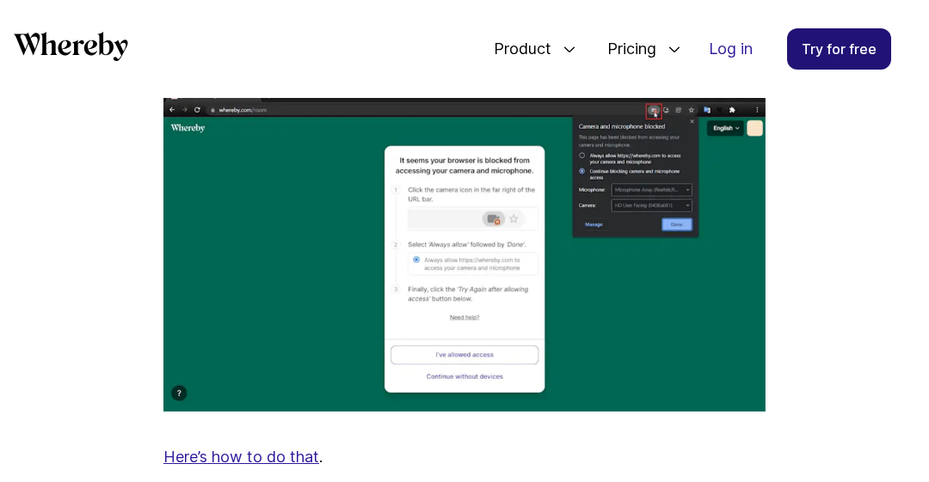  Describe the element at coordinates (625, 49) in the screenshot. I see `span: Pricing` at that location.